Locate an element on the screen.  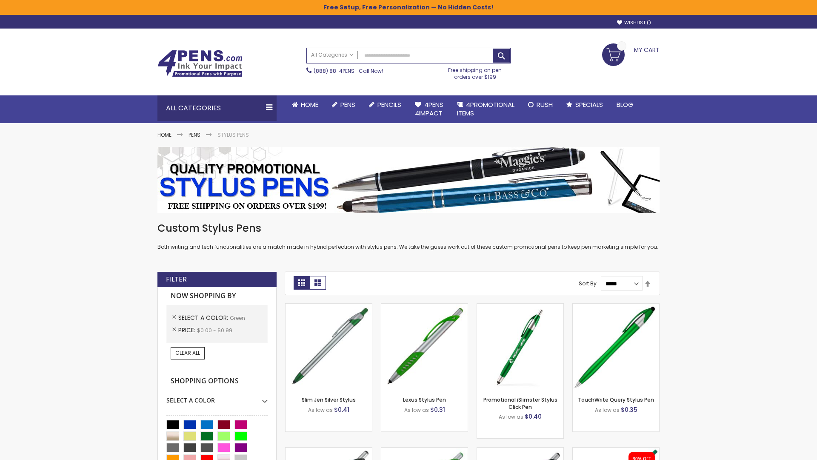
div: Both writing and tech functionalities are a match made in hybrid perfection with stylus pens. We ... is located at coordinates (409, 236).